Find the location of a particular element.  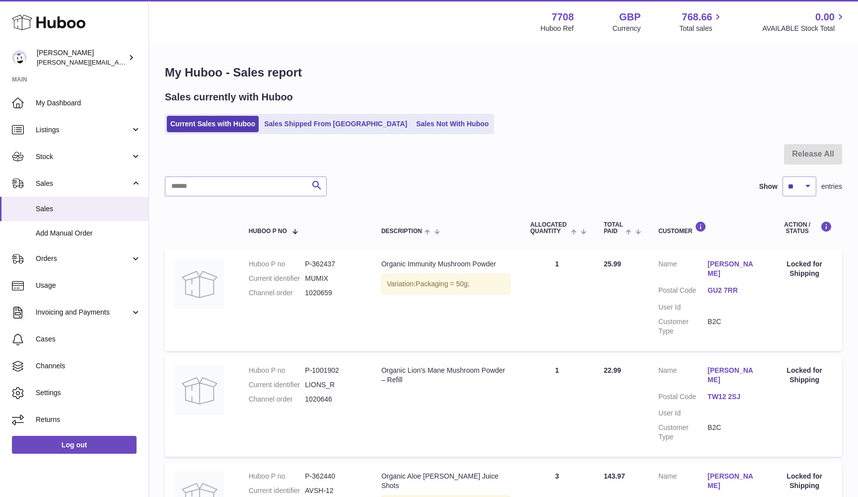

h1: My Huboo - Sales report is located at coordinates (504, 73).